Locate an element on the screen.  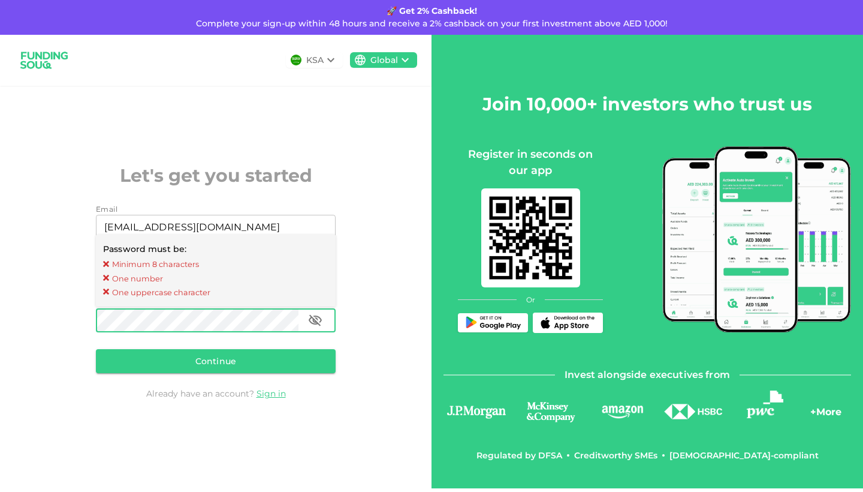
img: flag-sa.b9a346574cdc8950dd34b50780441f57.svg is located at coordinates (296, 60).